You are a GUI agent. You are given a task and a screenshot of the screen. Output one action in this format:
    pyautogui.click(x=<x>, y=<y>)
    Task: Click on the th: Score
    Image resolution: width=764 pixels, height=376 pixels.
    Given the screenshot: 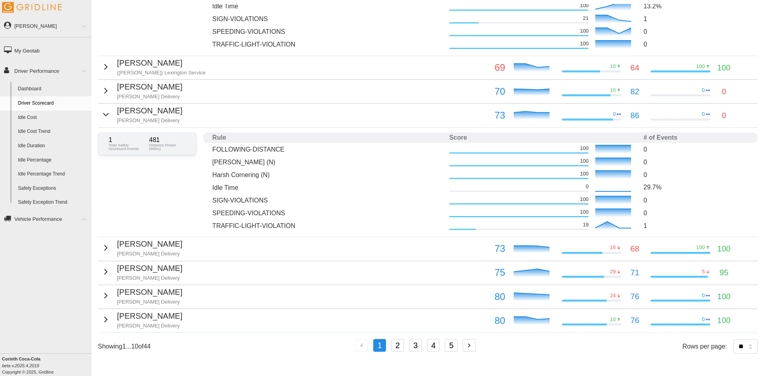 What is the action you would take?
    pyautogui.click(x=543, y=138)
    